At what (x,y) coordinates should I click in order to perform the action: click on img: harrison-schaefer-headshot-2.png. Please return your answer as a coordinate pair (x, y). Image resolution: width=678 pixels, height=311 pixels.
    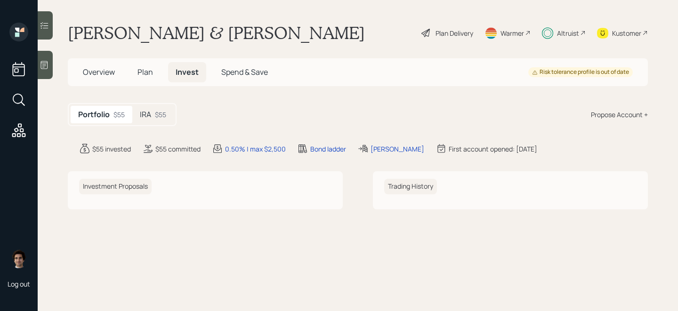
    Looking at the image, I should click on (19, 259).